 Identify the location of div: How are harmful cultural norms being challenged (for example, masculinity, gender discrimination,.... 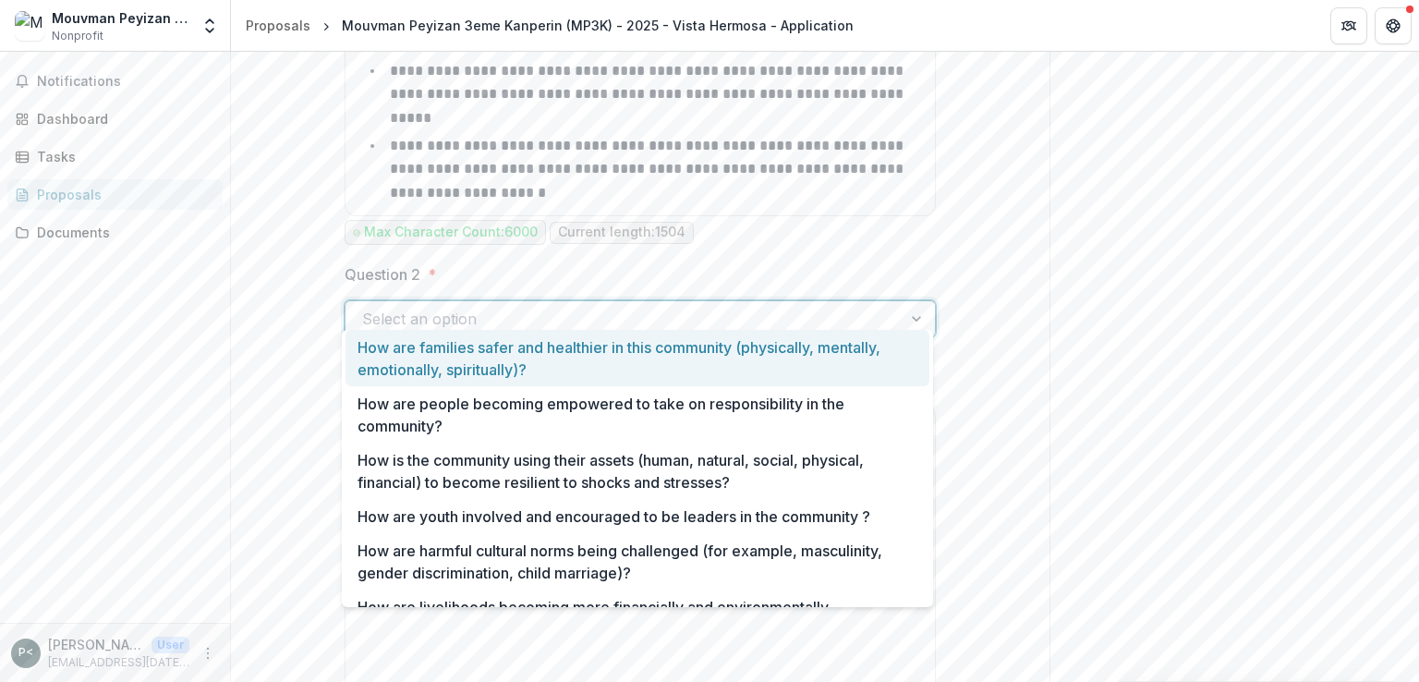
(637, 561).